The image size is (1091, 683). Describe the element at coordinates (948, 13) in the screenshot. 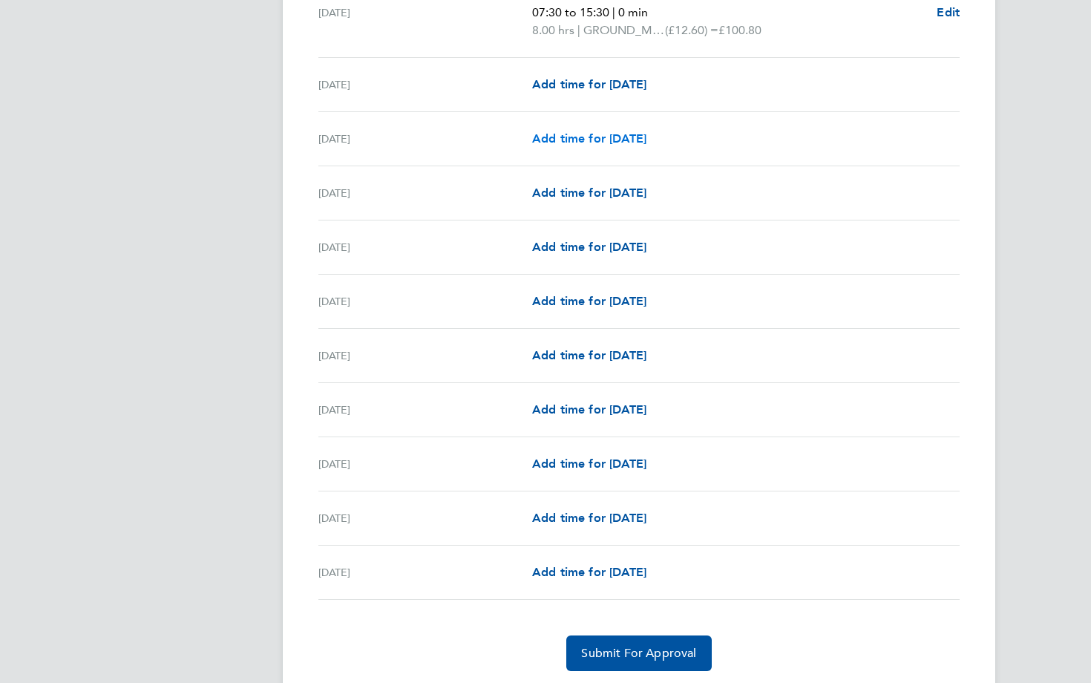

I see `a: Edit` at that location.